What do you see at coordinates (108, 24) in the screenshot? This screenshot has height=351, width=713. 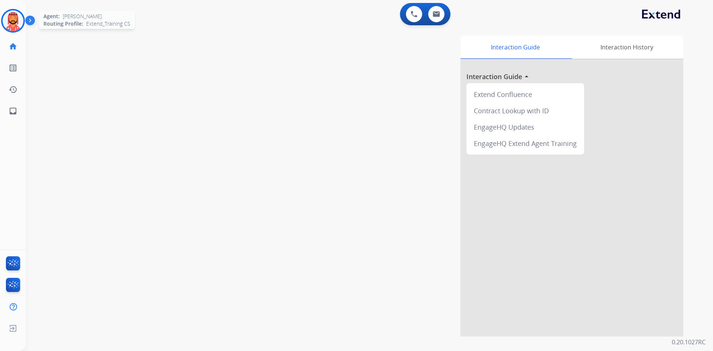 I see `span: Extend_Training CS` at bounding box center [108, 24].